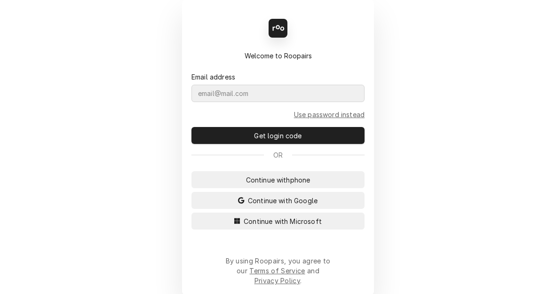  What do you see at coordinates (283, 200) in the screenshot?
I see `span: Continue with Google` at bounding box center [283, 200].